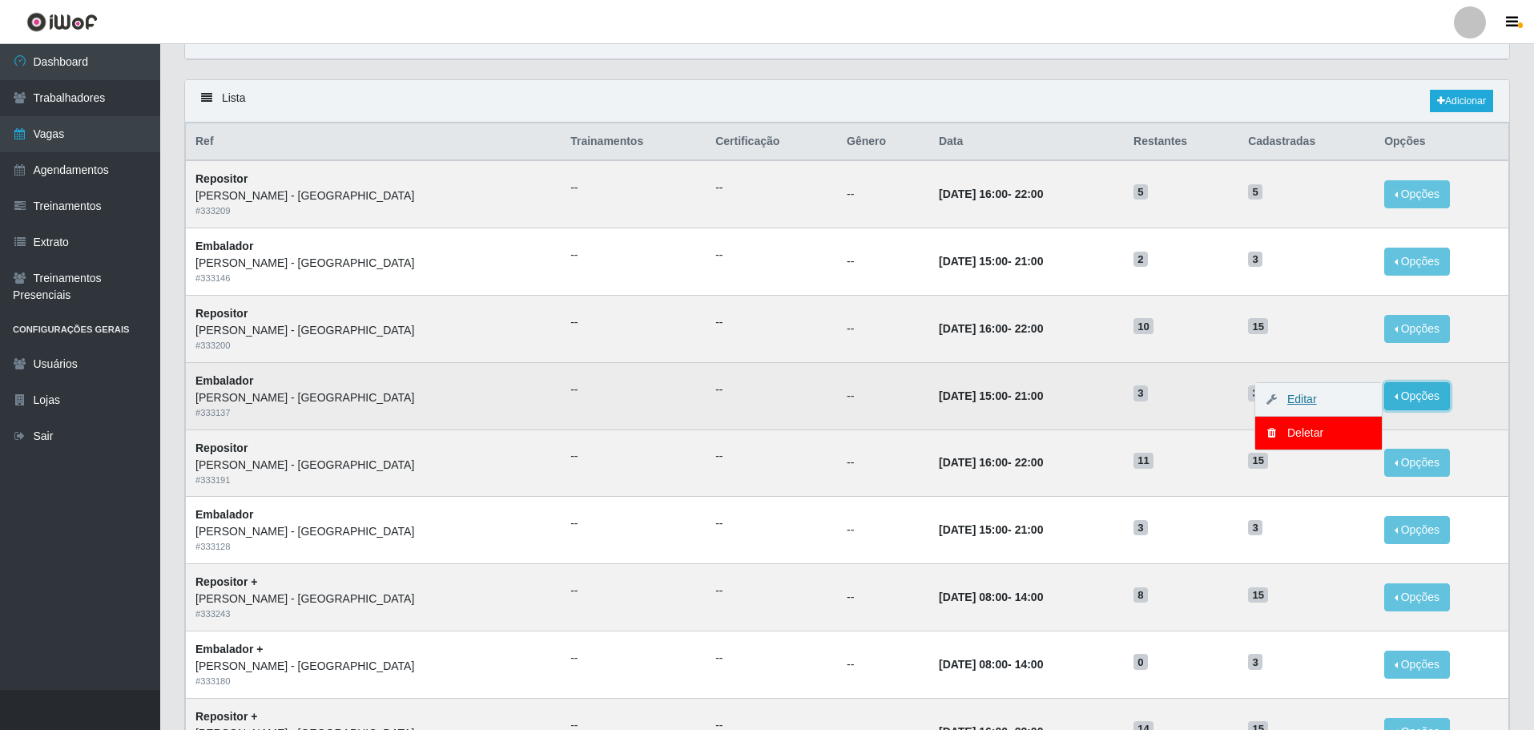 This screenshot has height=730, width=1534. What do you see at coordinates (1293, 399) in the screenshot?
I see `a: Editar` at bounding box center [1293, 399].